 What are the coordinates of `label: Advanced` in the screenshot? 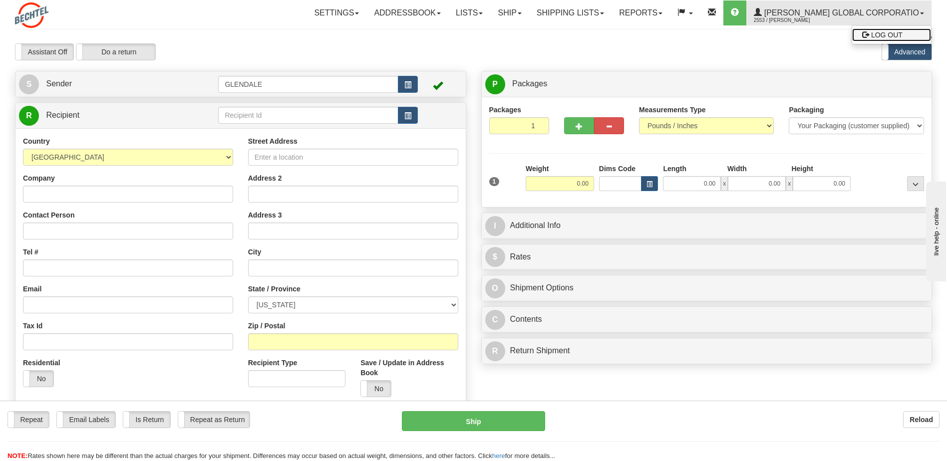 It's located at (906, 52).